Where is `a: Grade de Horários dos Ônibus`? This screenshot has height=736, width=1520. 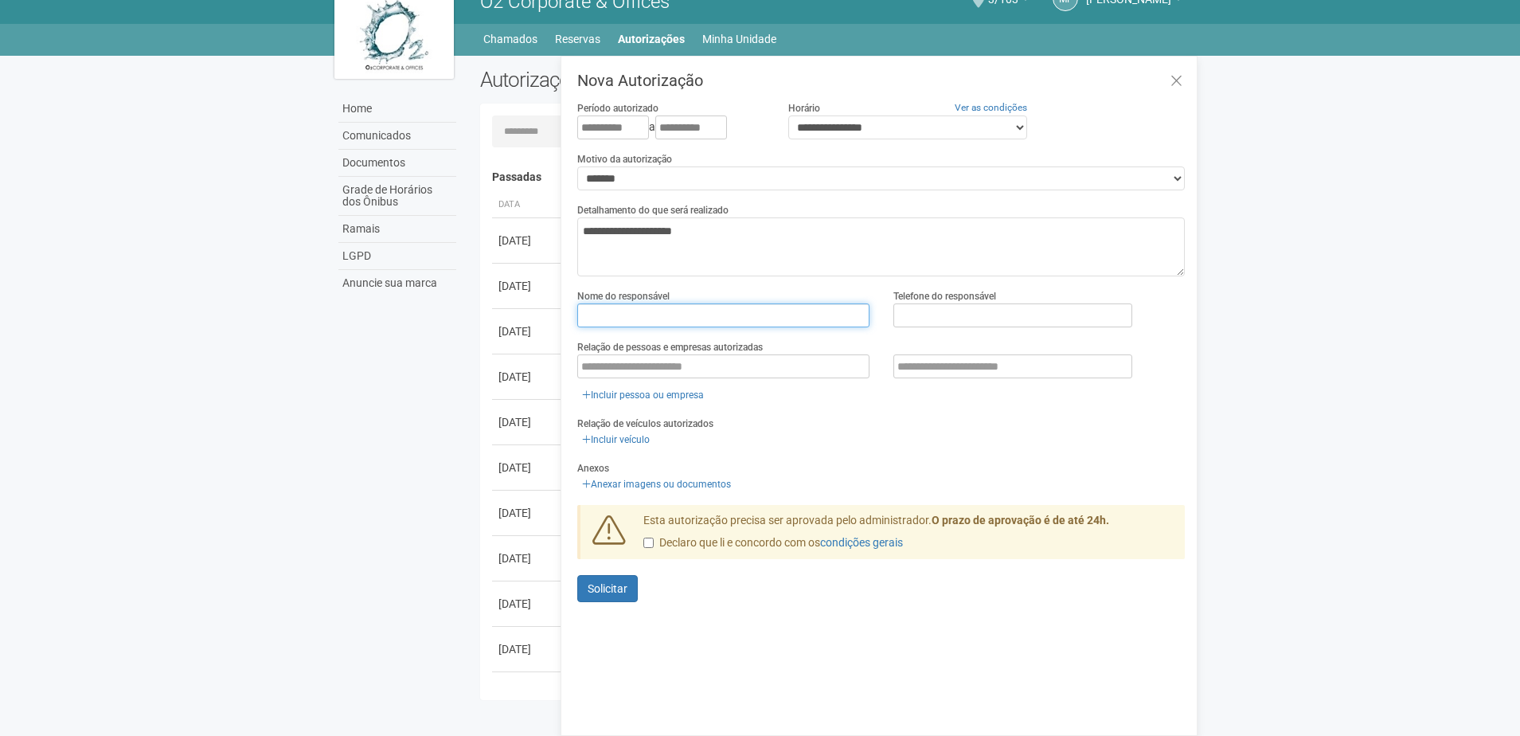
a: Grade de Horários dos Ônibus is located at coordinates (397, 196).